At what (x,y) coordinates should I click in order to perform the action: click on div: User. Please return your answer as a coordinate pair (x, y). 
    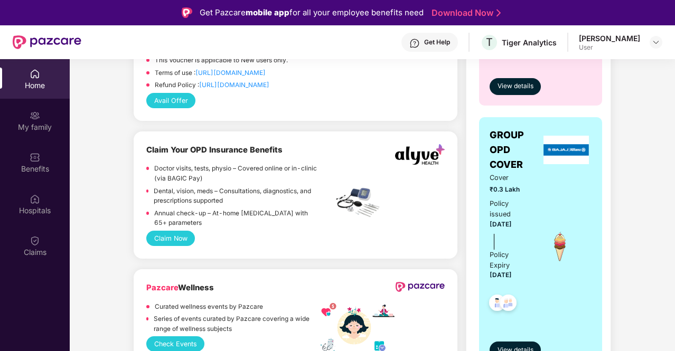
    Looking at the image, I should click on (609, 48).